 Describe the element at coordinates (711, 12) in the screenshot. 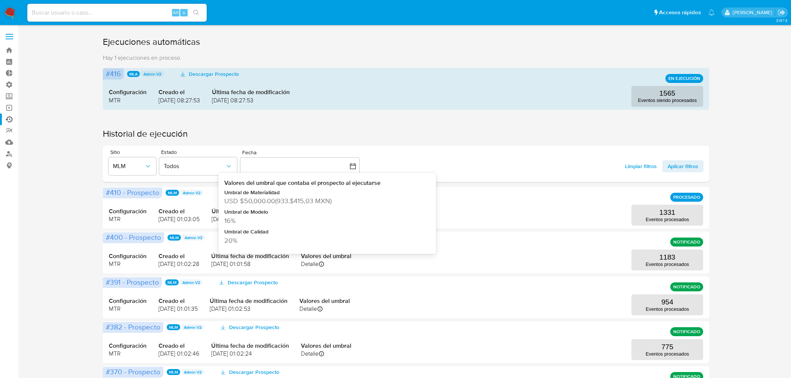

I see `a: Notificaciones` at that location.